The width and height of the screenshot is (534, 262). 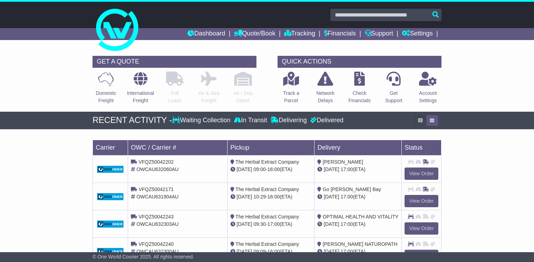 I want to click on a: Track aParcel, so click(x=291, y=90).